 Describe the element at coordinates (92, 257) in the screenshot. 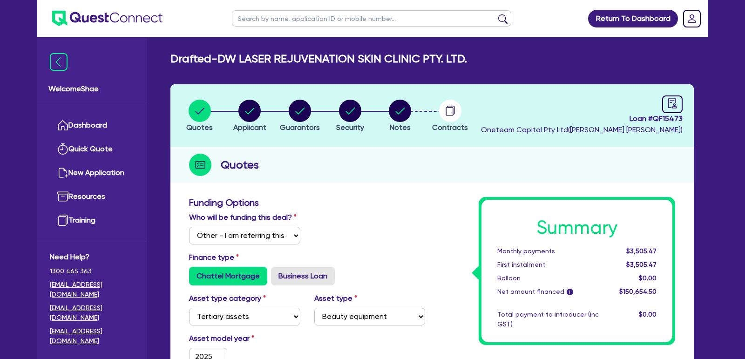

I see `span: Need Help?` at that location.